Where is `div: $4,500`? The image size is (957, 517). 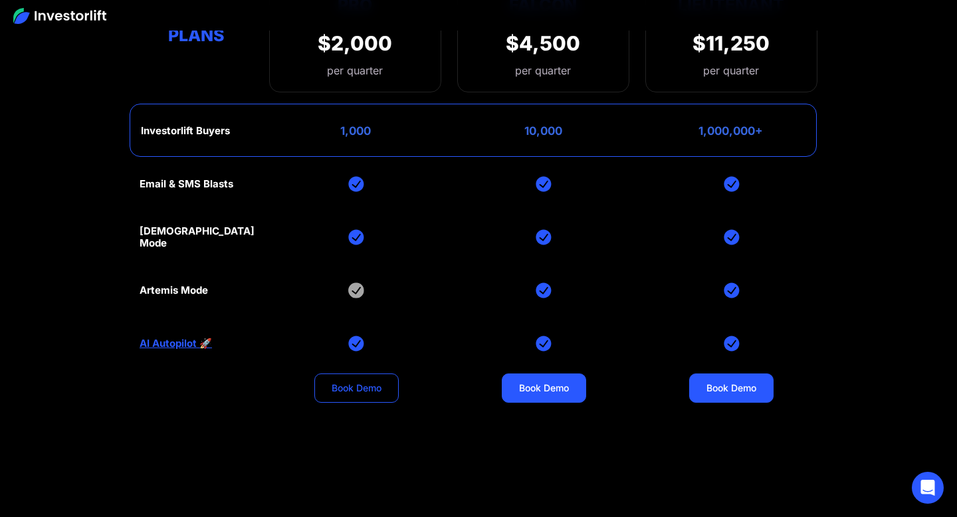 div: $4,500 is located at coordinates (543, 43).